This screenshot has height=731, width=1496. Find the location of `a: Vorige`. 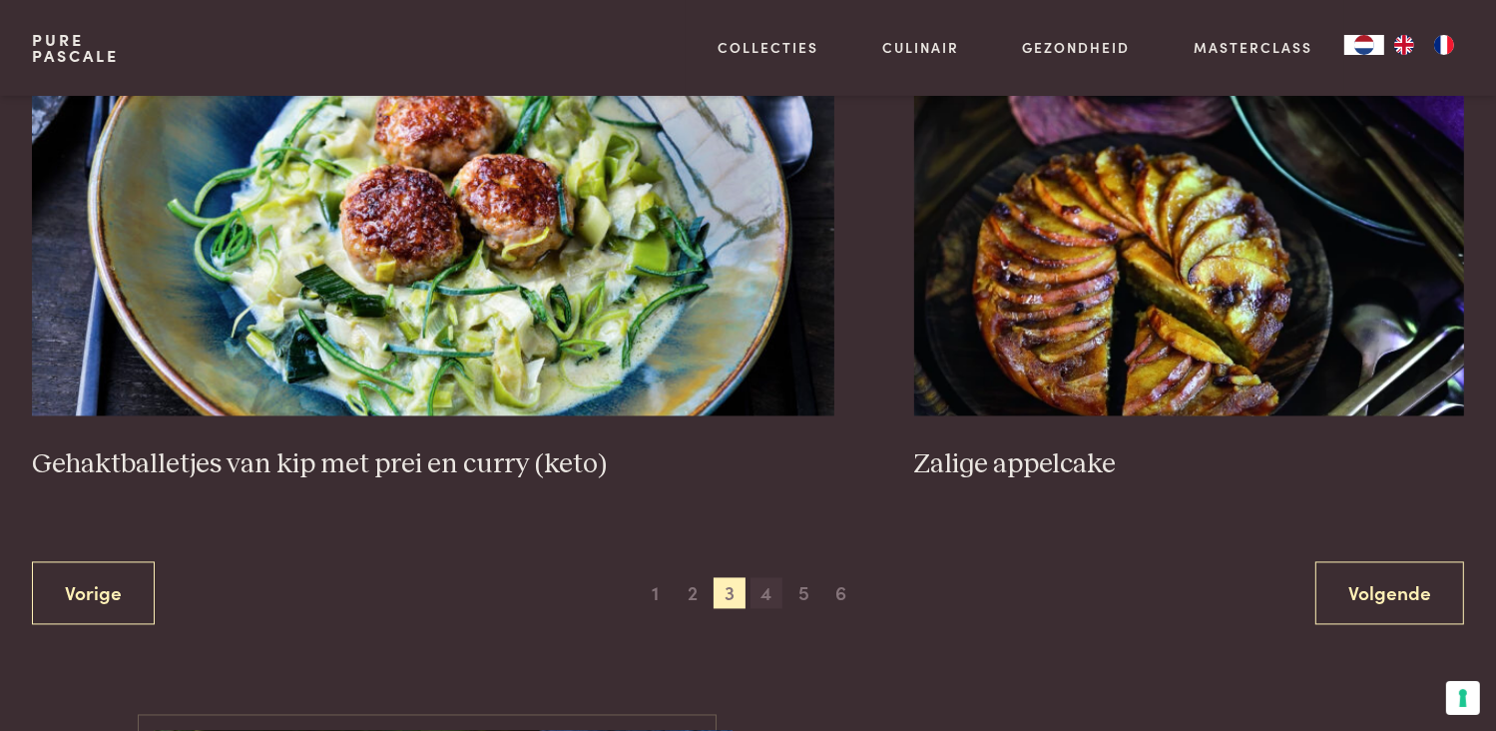

a: Vorige is located at coordinates (93, 593).